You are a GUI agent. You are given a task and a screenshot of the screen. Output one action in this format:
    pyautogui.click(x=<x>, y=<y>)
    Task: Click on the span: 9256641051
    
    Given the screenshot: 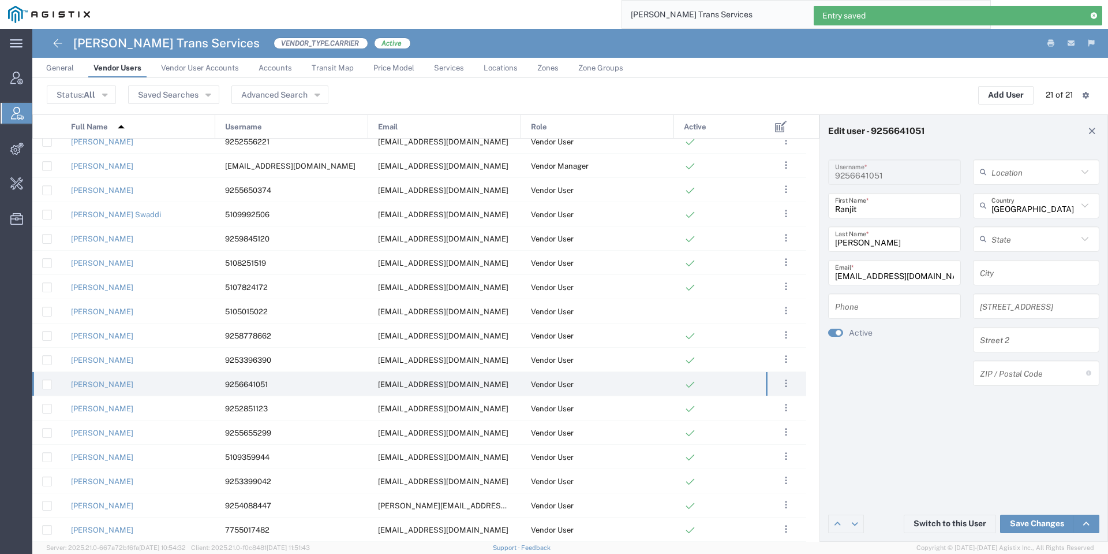 What is the action you would take?
    pyautogui.click(x=246, y=384)
    